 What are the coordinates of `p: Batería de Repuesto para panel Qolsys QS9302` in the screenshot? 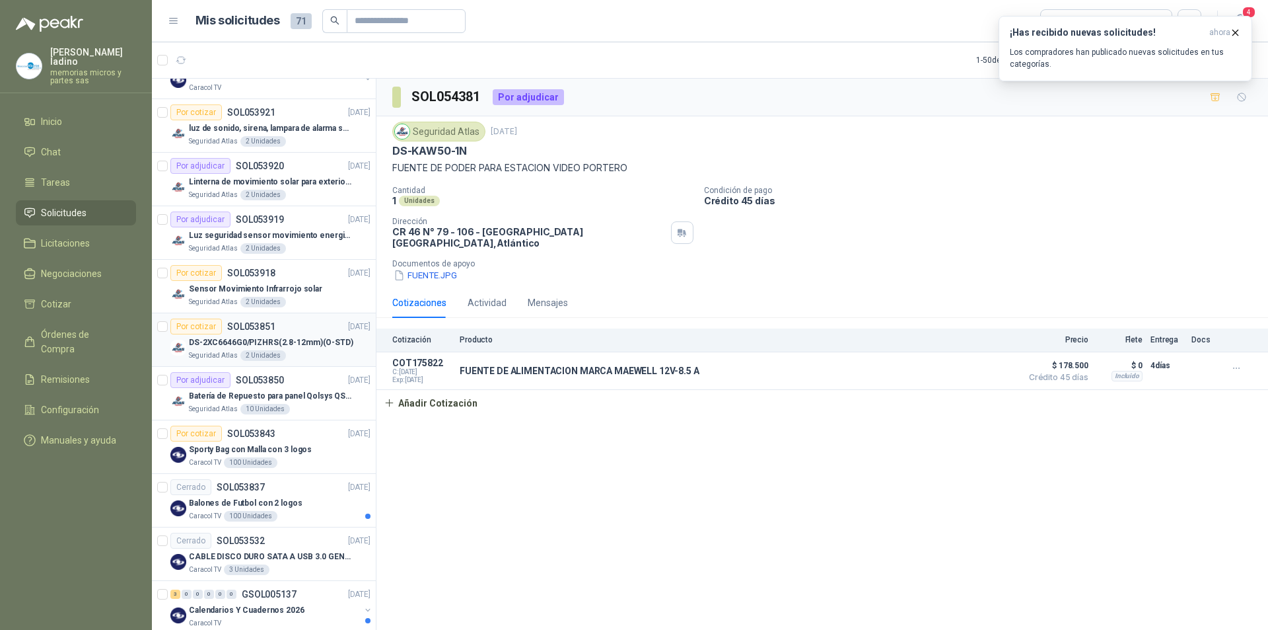 It's located at (271, 396).